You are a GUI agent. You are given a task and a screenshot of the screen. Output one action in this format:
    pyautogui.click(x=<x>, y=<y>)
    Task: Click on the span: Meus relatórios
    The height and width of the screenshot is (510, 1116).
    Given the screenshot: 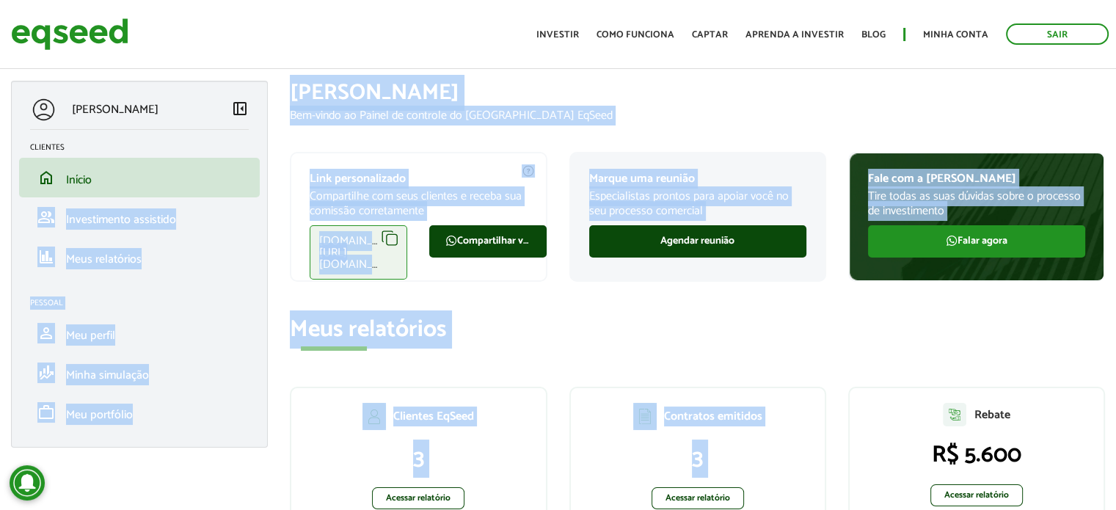 What is the action you would take?
    pyautogui.click(x=103, y=259)
    